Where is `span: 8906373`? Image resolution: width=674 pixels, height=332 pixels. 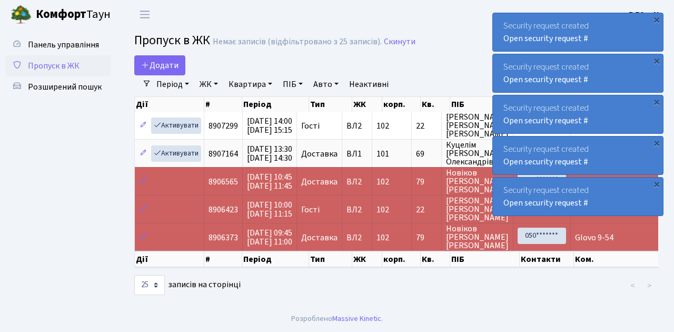
span: 8906373 is located at coordinates (223, 238).